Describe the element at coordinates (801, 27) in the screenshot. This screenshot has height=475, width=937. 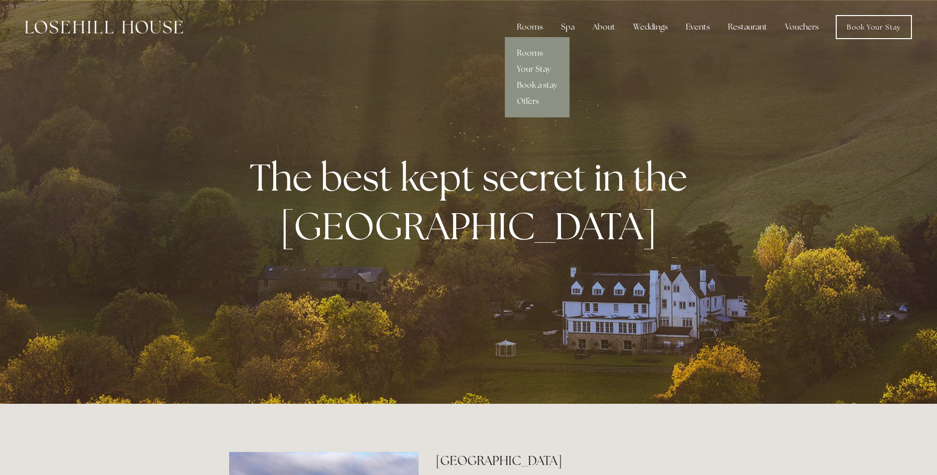
I see `a: Vouchers` at that location.